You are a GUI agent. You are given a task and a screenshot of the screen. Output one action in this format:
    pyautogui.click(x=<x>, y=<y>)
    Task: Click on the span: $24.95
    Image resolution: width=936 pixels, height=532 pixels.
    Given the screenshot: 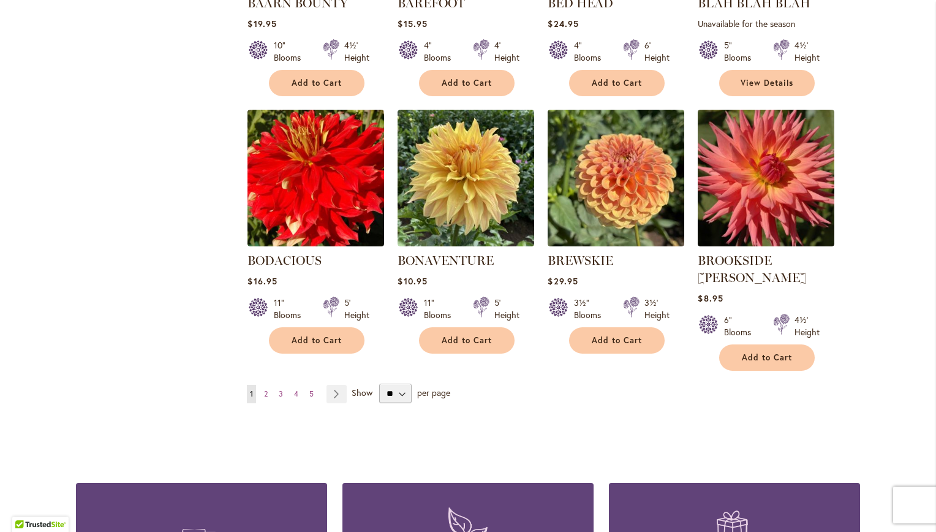 What is the action you would take?
    pyautogui.click(x=563, y=23)
    